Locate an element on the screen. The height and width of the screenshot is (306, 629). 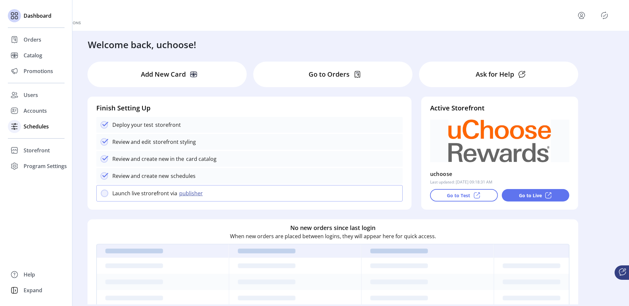
p: Go to Orders is located at coordinates (329, 74).